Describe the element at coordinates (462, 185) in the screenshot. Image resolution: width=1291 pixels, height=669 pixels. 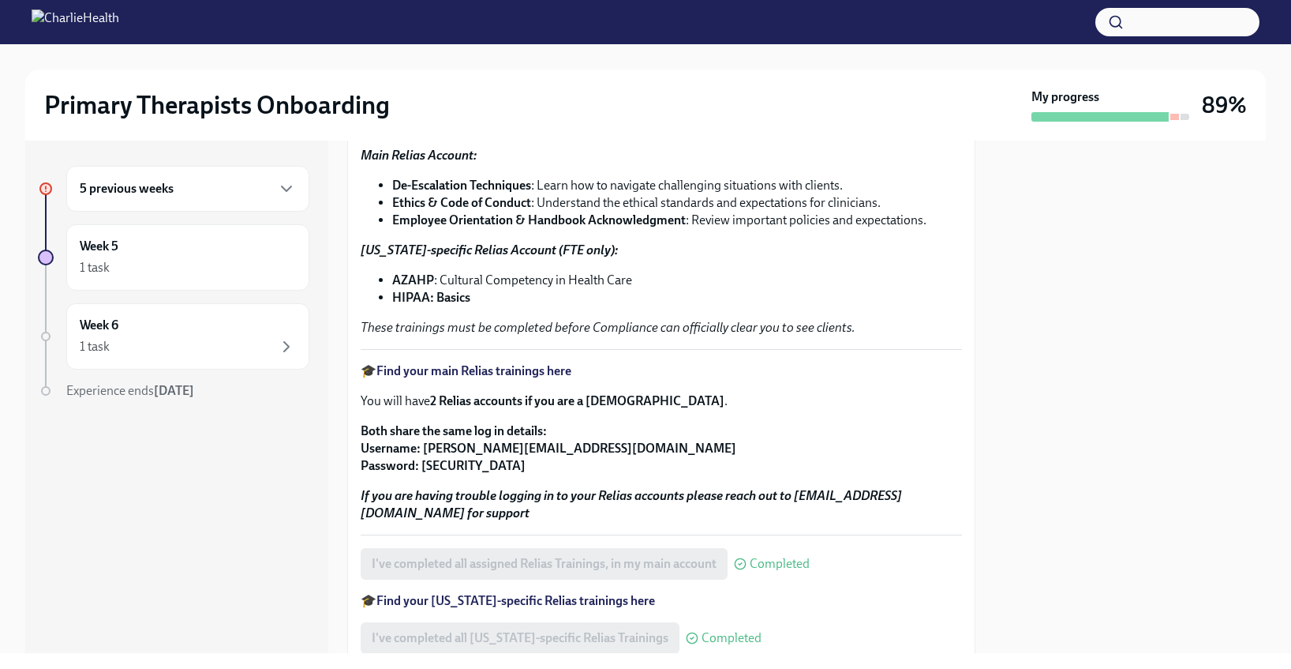
I see `strong: De-Escalation Techniques` at that location.